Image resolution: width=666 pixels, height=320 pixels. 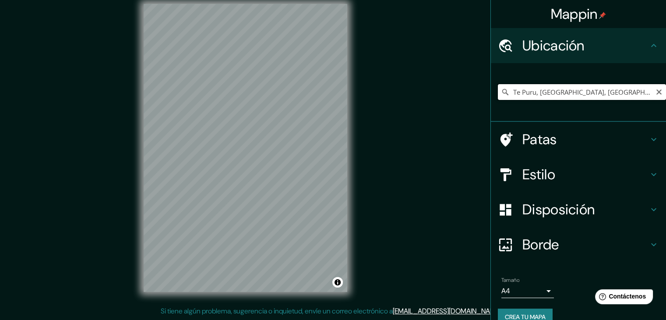 I want to click on font: Si tiene algún problema, sugerencia o inquietud, envíe un correo electrónico a, so click(x=277, y=311).